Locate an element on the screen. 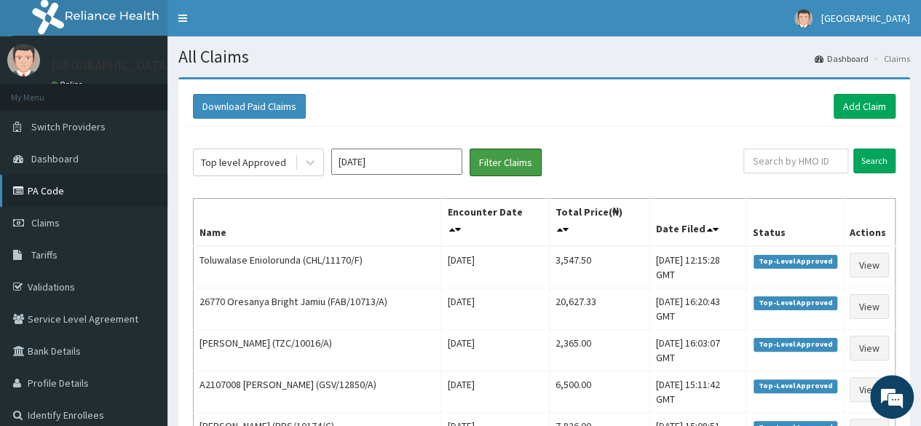 The width and height of the screenshot is (921, 426). div: Chat with us now is located at coordinates (160, 91).